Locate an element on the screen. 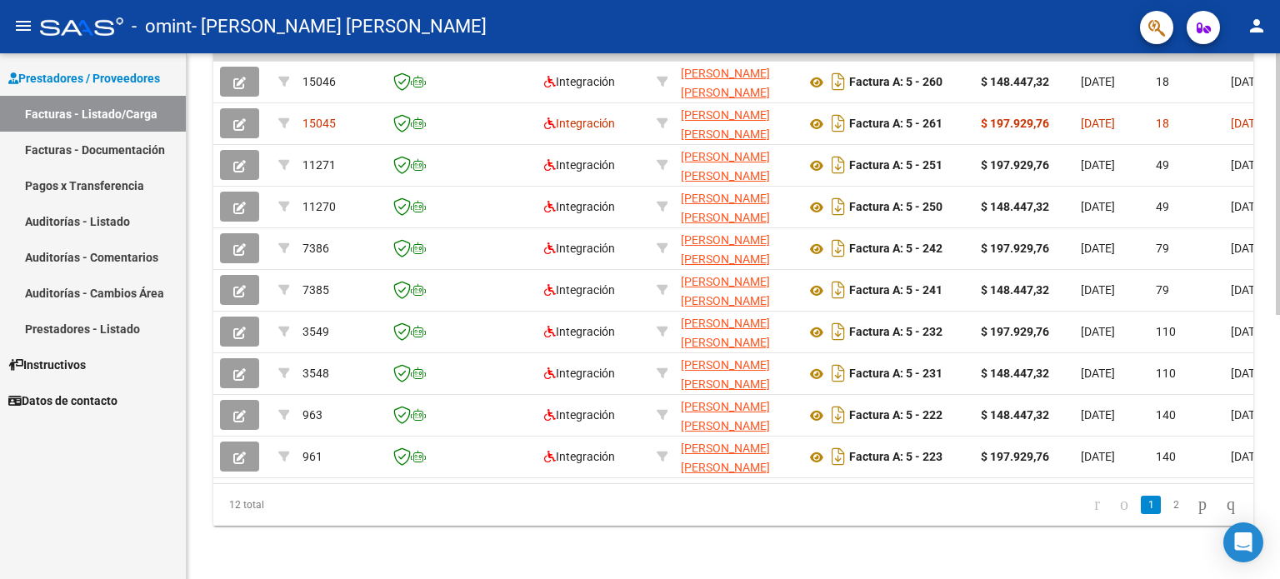 The width and height of the screenshot is (1280, 579). span: Datos de contacto is located at coordinates (62, 401).